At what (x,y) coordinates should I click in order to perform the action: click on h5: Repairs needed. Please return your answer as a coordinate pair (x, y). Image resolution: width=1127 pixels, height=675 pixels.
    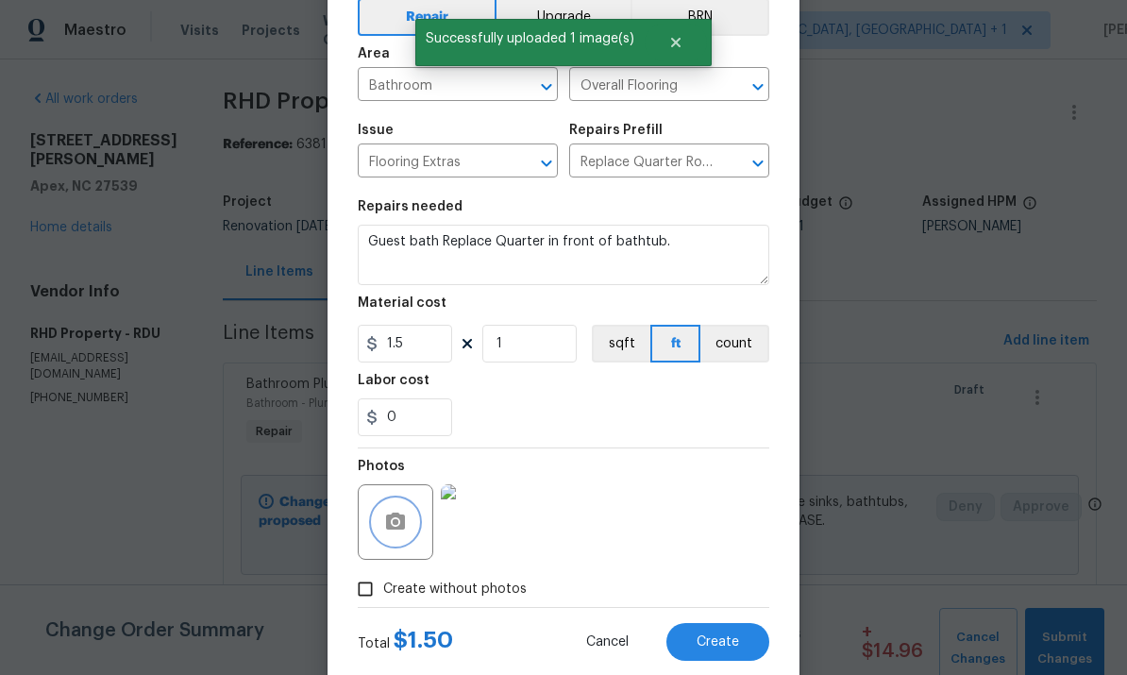
    Looking at the image, I should click on (410, 207).